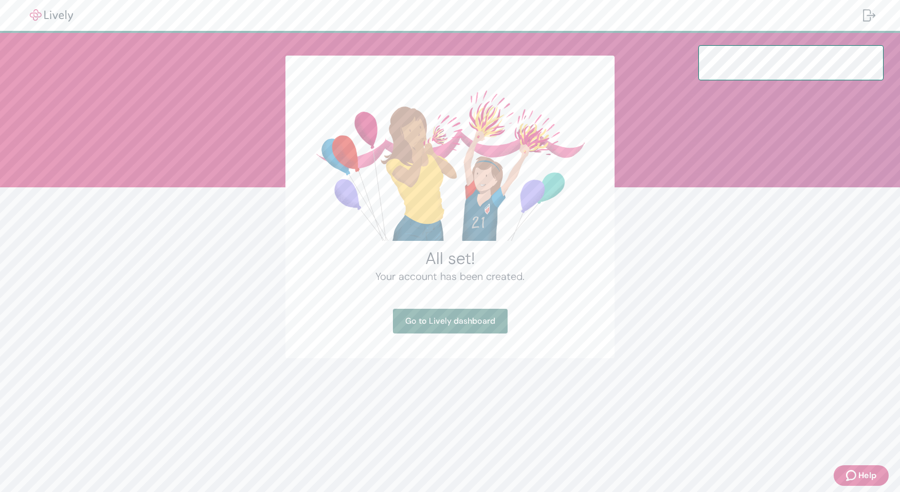  What do you see at coordinates (450, 258) in the screenshot?
I see `h2: All set!` at bounding box center [450, 258].